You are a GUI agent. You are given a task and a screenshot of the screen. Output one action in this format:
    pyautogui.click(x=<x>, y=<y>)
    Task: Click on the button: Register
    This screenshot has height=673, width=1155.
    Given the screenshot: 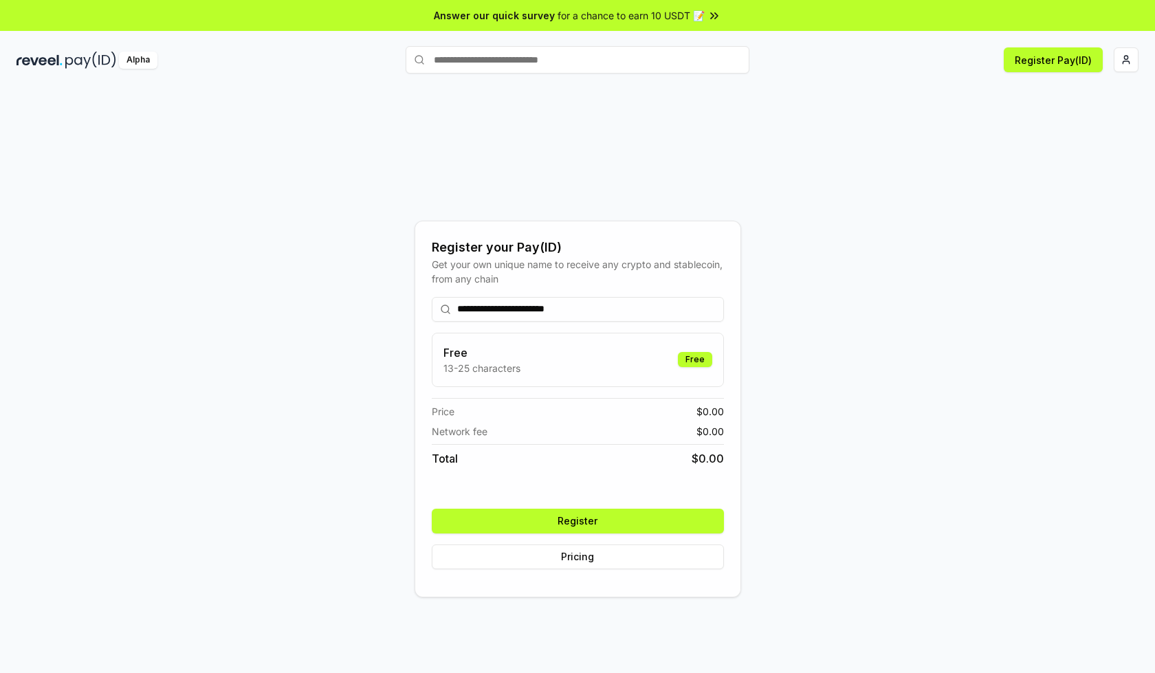 What is the action you would take?
    pyautogui.click(x=577, y=521)
    